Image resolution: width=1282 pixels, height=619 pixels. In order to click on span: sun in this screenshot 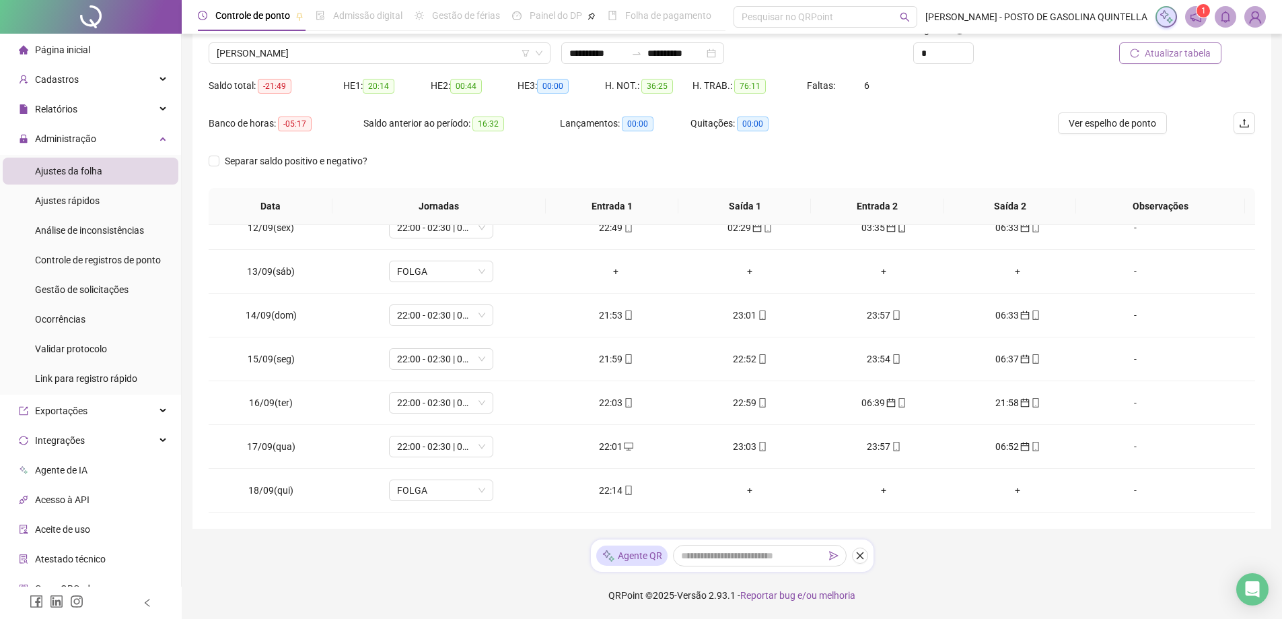, I will do `click(419, 15)`.